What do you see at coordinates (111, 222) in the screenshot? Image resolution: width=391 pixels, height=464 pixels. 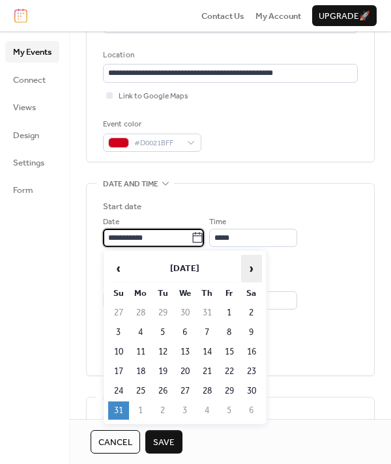 I see `span: Date` at bounding box center [111, 222].